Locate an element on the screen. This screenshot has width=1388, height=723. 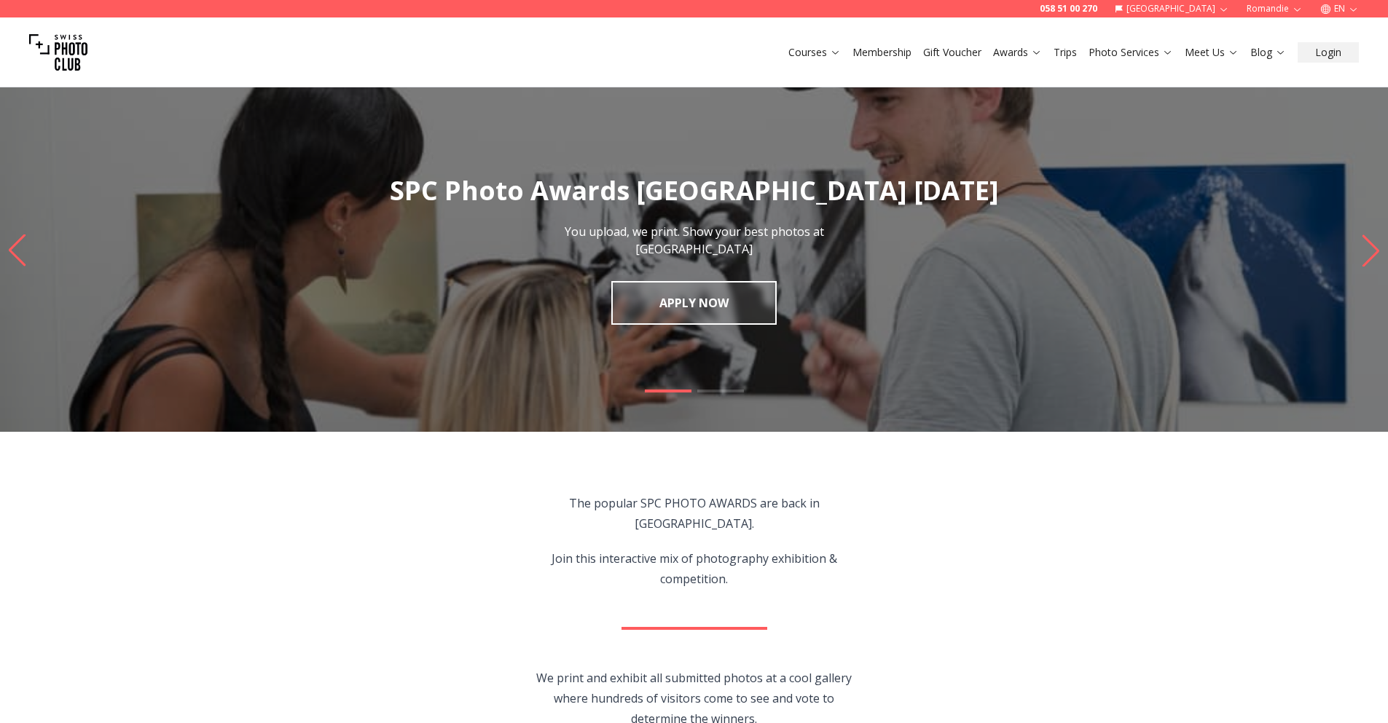
a: Courses is located at coordinates (814, 52).